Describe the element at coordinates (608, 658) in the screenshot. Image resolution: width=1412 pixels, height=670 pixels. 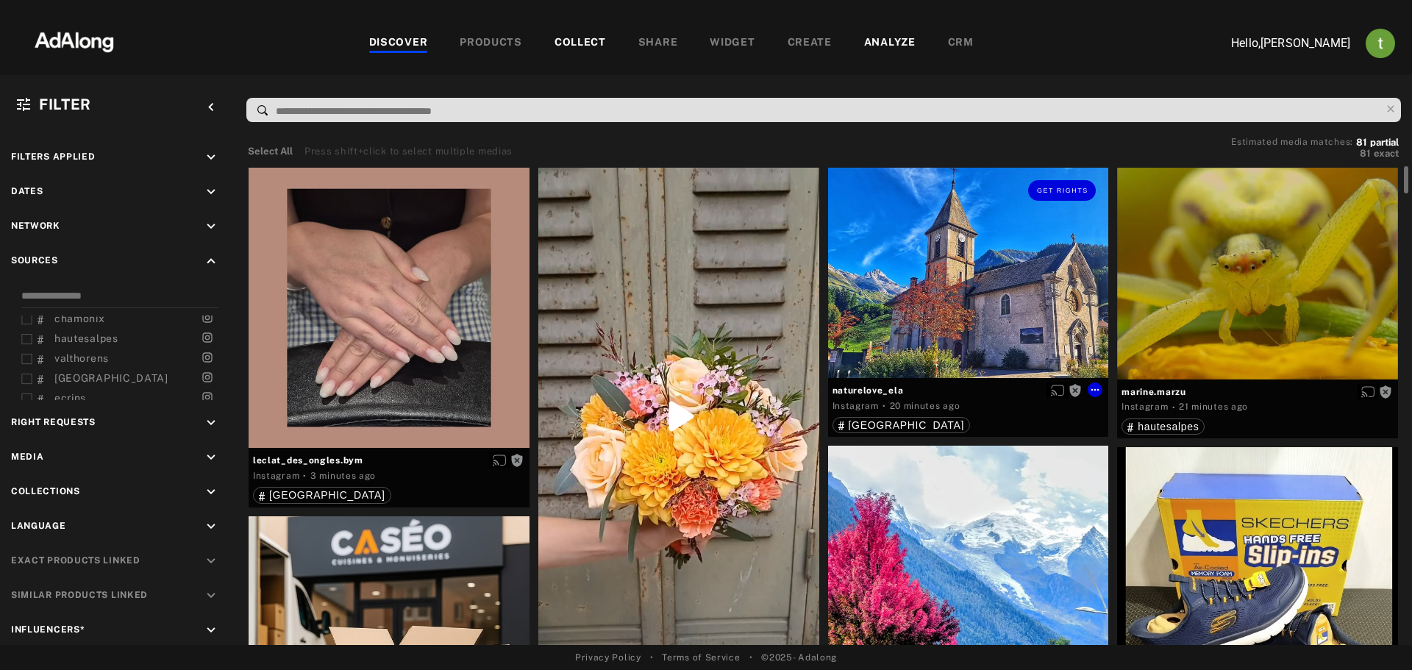
I see `a: Privacy Policy` at that location.